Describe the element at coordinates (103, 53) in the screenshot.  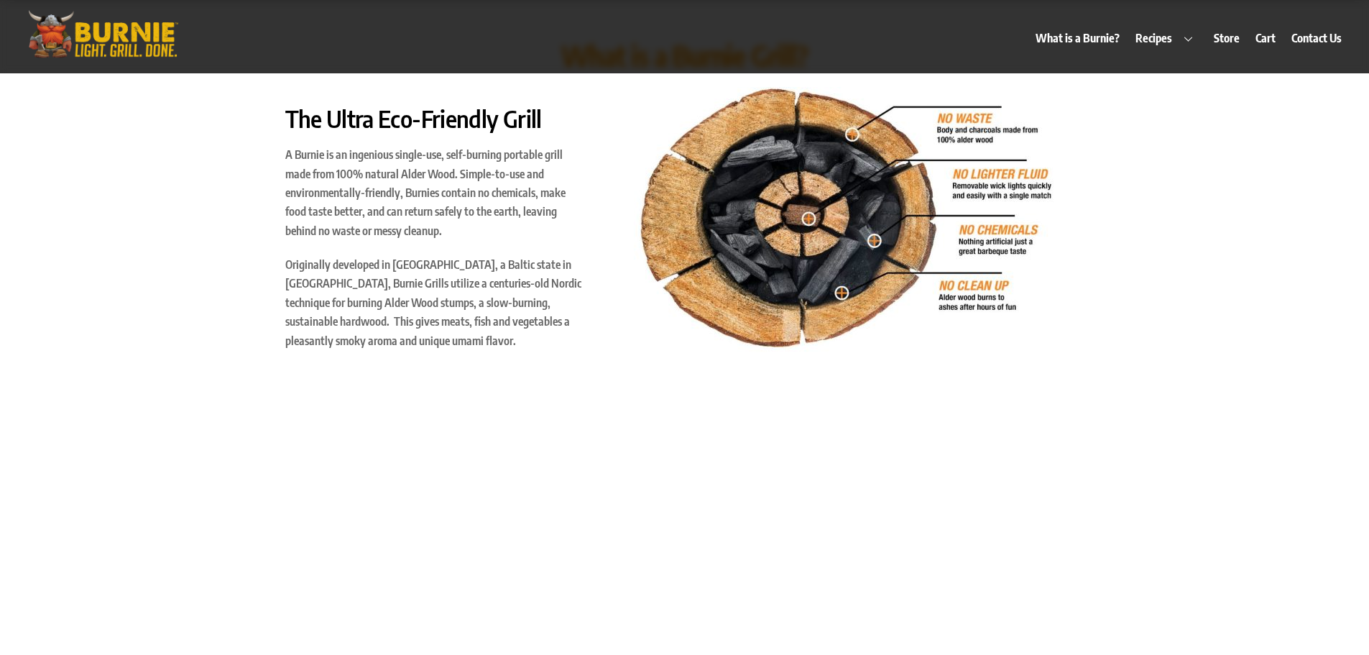
I see `a: Burnie Grill` at that location.